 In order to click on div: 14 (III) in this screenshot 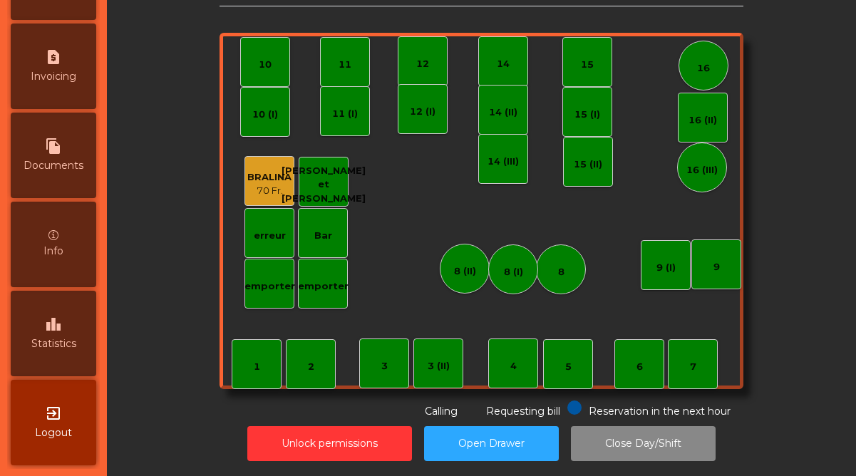, I will do `click(503, 162)`.